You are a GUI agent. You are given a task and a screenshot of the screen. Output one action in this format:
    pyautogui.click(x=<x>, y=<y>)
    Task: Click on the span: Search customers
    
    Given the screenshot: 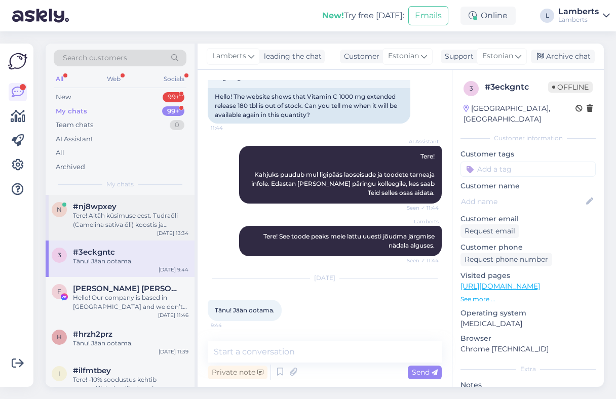 What is the action you would take?
    pyautogui.click(x=95, y=58)
    